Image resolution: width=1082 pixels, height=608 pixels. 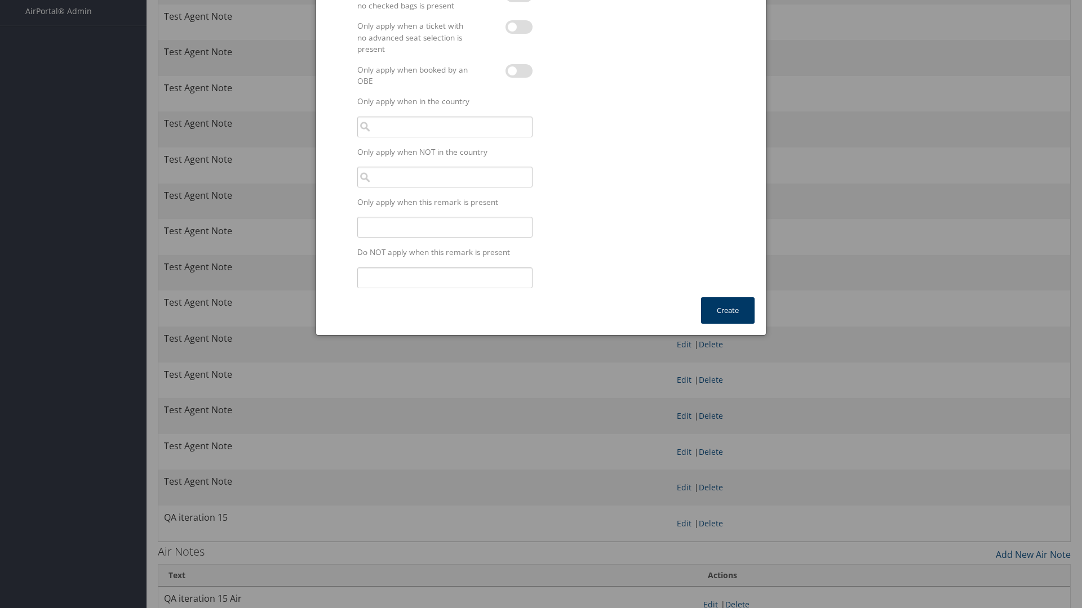 What do you see at coordinates (192, 11) in the screenshot?
I see `p: Test Agent Note` at bounding box center [192, 11].